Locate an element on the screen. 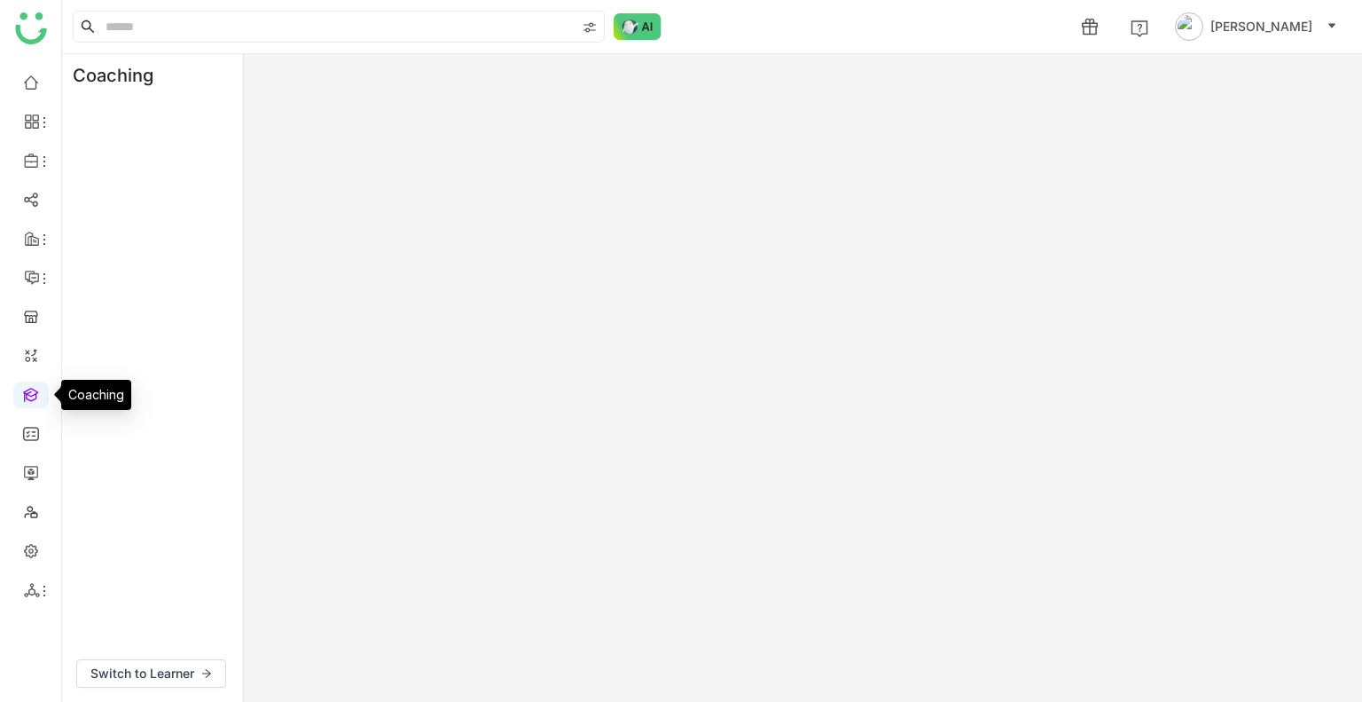 The image size is (1362, 702). img: ask-buddy-normal.svg is located at coordinates (638, 27).